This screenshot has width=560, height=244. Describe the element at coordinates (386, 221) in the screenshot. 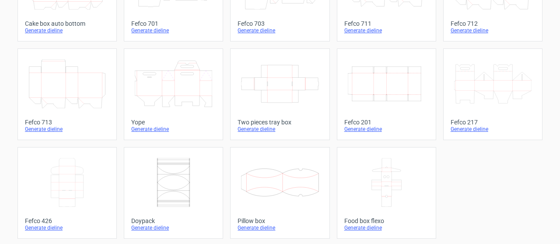

I see `div: Food box flexo` at that location.